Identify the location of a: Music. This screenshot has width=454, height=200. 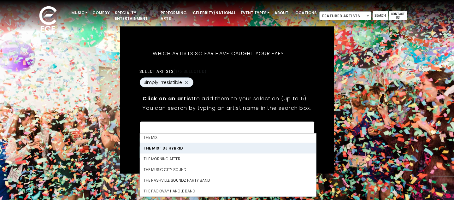
(79, 13).